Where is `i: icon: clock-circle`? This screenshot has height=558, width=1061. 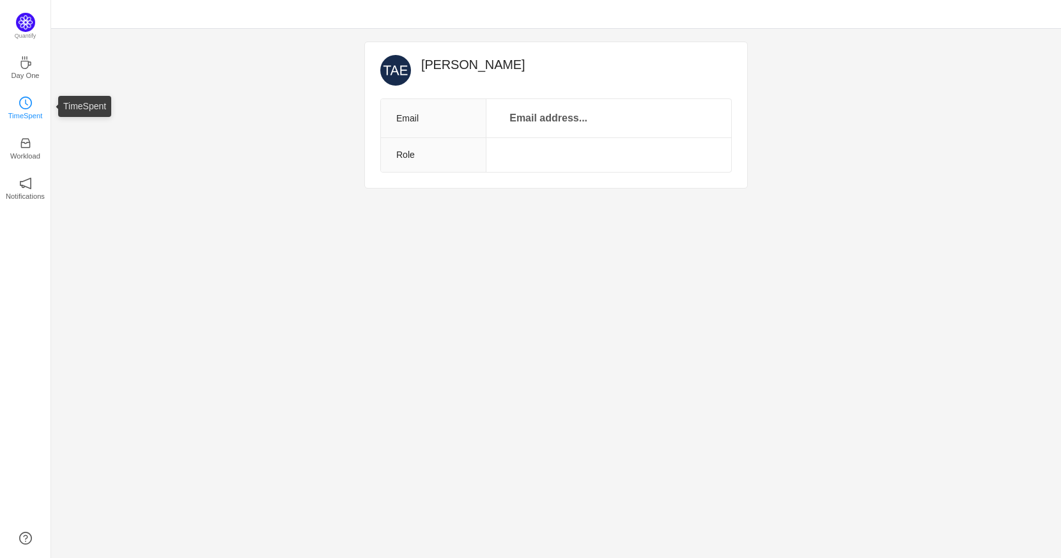
i: icon: clock-circle is located at coordinates (26, 103).